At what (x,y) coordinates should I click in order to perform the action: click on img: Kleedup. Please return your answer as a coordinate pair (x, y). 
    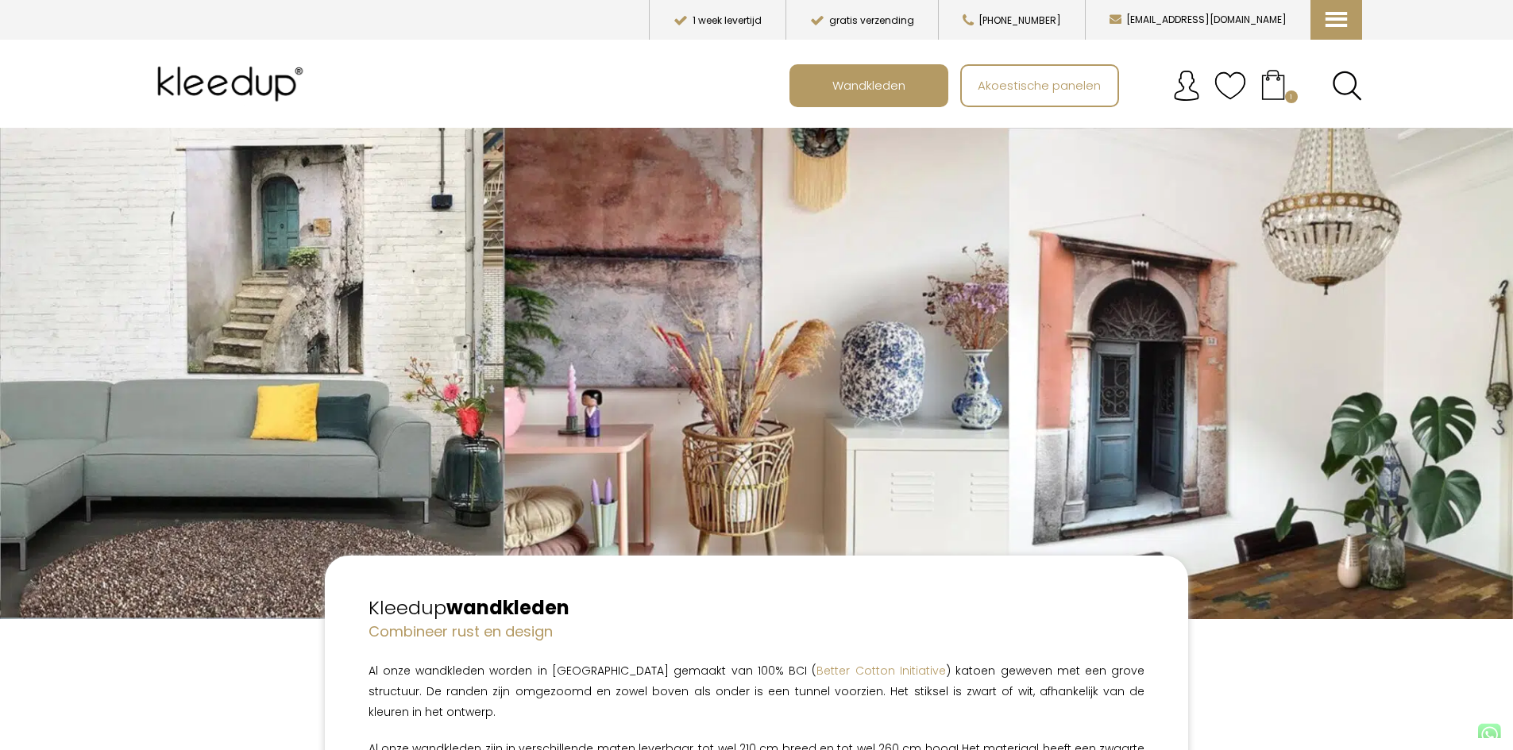
    Looking at the image, I should click on (233, 84).